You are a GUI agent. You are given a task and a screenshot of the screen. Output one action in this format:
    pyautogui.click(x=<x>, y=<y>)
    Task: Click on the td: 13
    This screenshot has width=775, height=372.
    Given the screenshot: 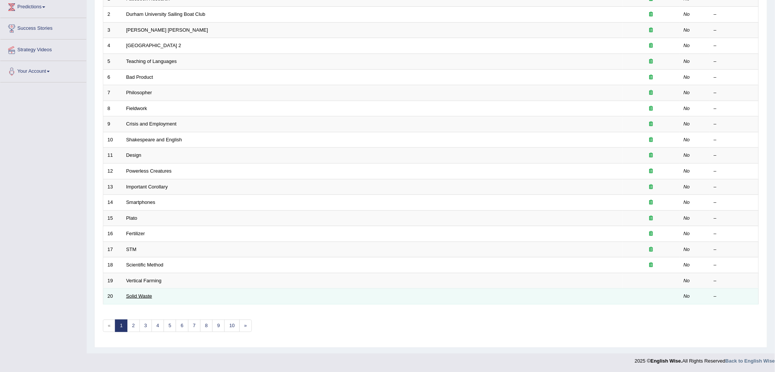 What is the action you would take?
    pyautogui.click(x=113, y=187)
    